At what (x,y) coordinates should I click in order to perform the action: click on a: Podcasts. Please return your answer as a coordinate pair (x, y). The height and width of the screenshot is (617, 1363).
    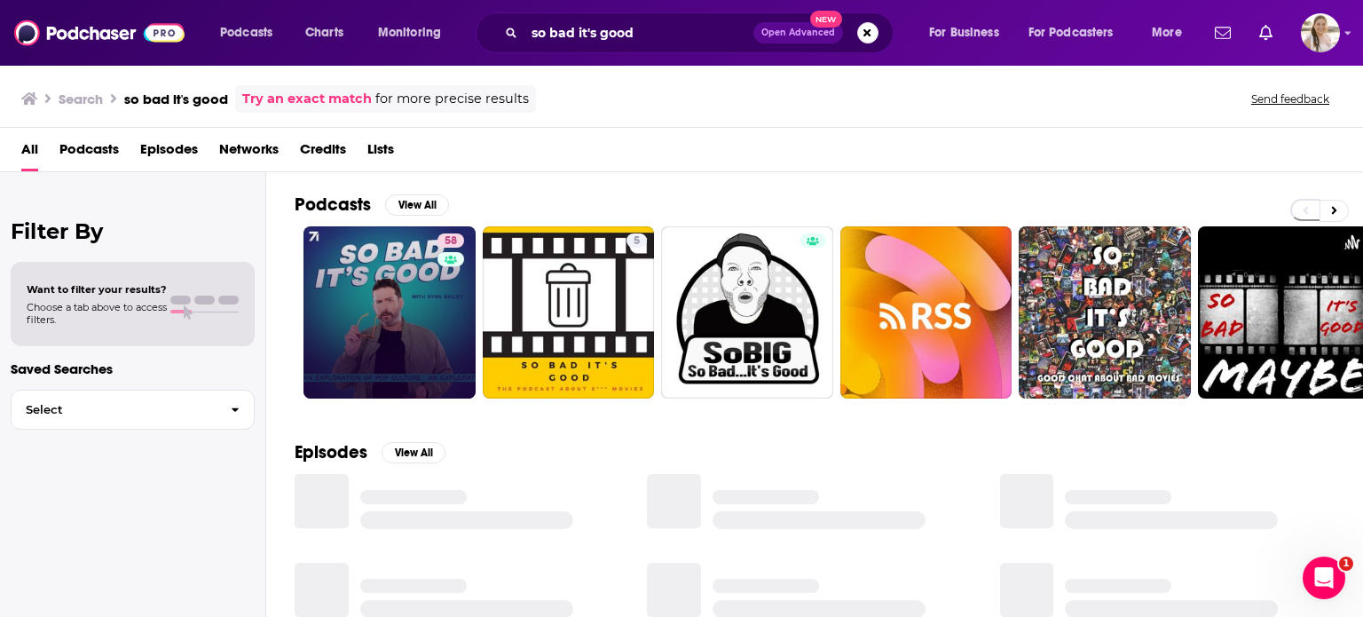
    Looking at the image, I should click on (89, 153).